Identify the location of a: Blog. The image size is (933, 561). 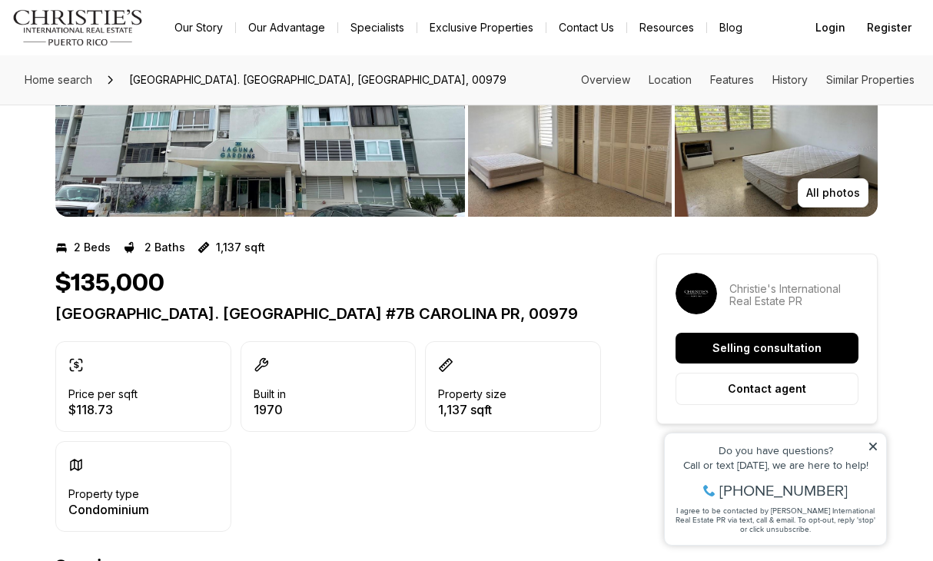
(731, 28).